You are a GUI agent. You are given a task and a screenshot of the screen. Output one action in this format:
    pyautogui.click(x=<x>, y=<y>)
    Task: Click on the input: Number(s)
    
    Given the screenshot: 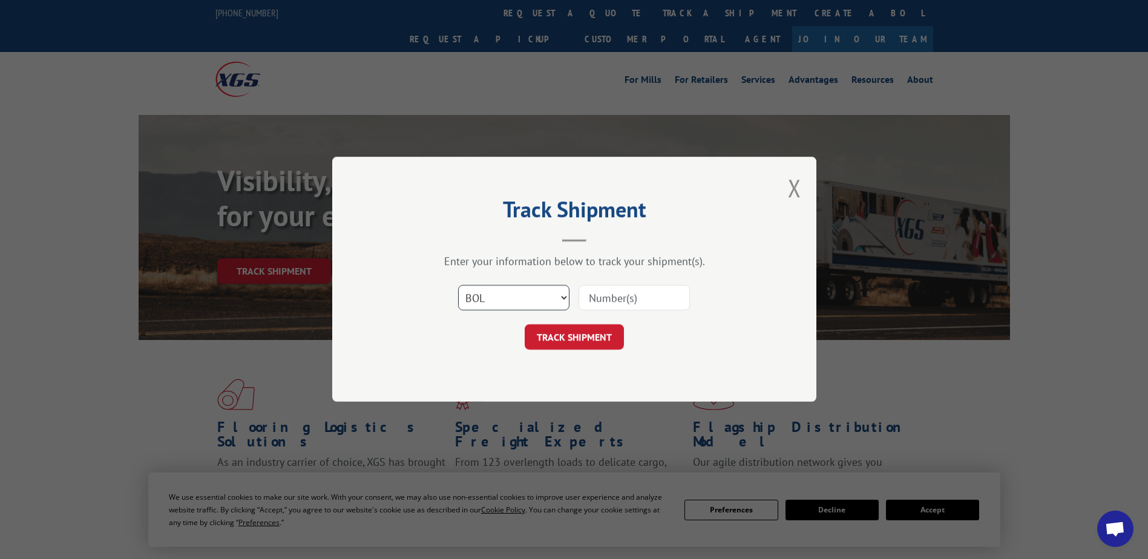 What is the action you would take?
    pyautogui.click(x=634, y=298)
    